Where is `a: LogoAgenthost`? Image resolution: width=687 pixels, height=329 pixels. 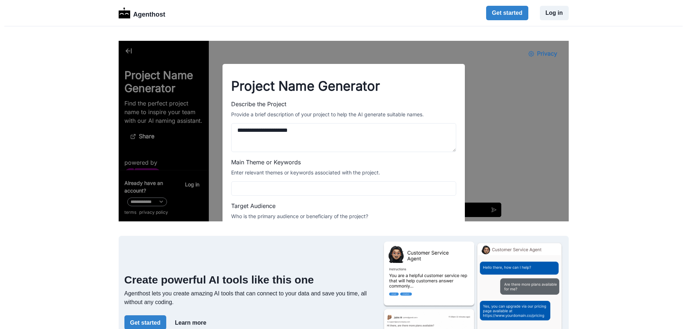 a: LogoAgenthost is located at coordinates (142, 13).